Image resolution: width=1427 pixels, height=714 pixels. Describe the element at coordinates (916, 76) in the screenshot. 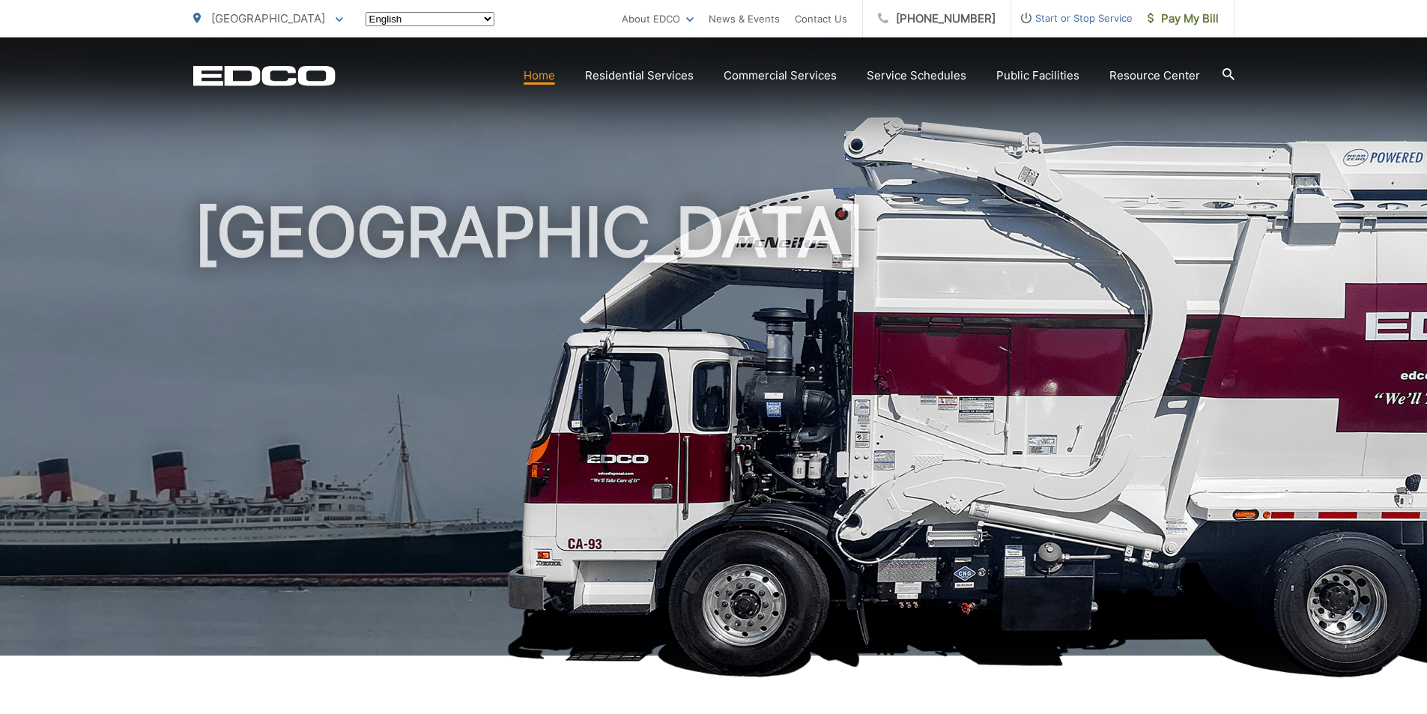

I see `a: Service Schedules` at that location.